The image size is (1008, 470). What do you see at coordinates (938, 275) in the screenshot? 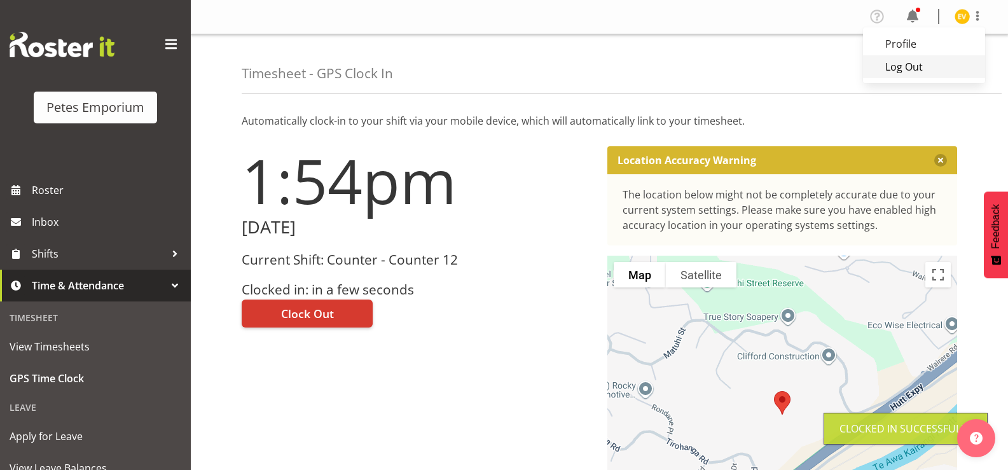
I see `button: Toggle fullscreen view` at bounding box center [938, 275].